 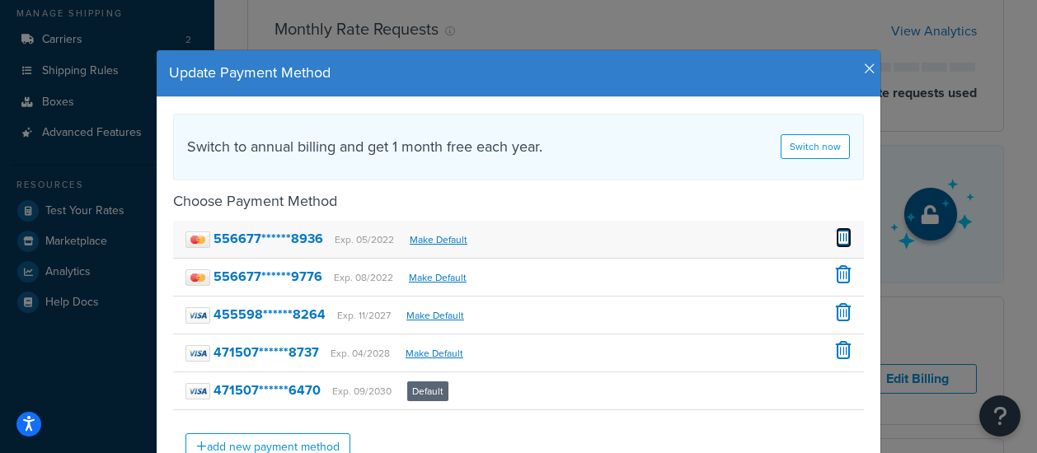 I want to click on h4: Choose Payment Method, so click(x=518, y=201).